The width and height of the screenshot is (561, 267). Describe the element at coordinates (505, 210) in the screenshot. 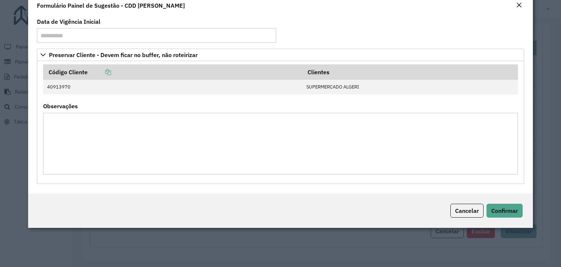

I see `button: Confirmar` at that location.